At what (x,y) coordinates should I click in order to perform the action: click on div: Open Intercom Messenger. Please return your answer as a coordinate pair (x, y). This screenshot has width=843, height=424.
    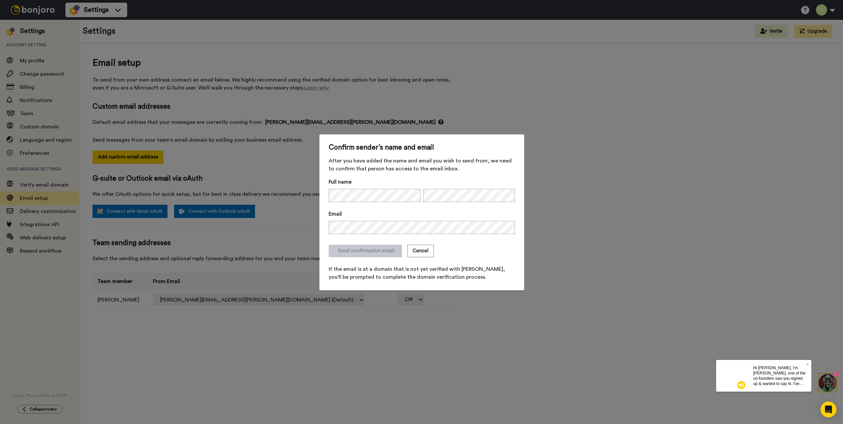
    Looking at the image, I should click on (828, 410).